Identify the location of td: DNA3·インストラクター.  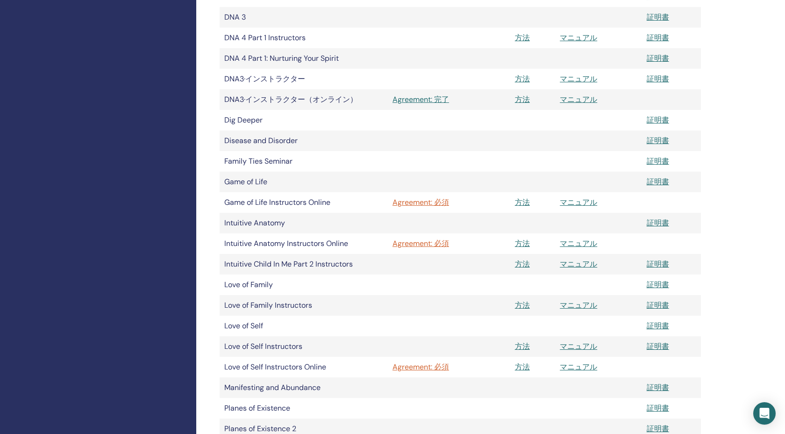
(304, 79).